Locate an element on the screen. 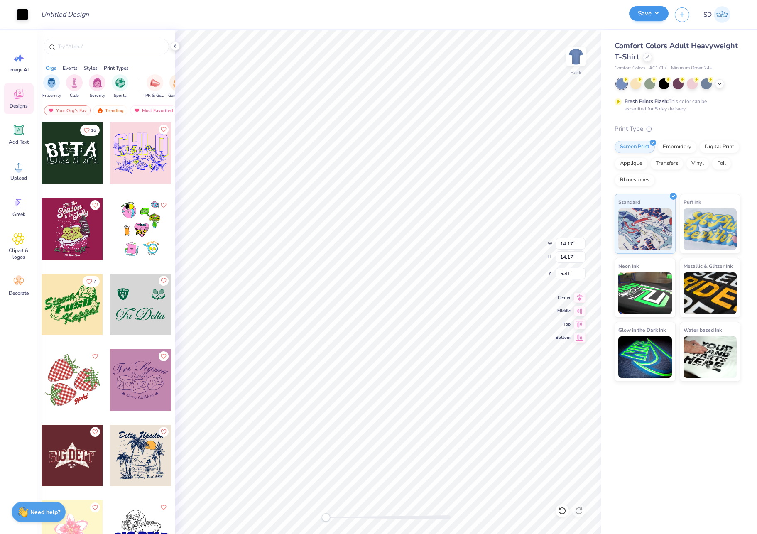  div: Embroidery is located at coordinates (677, 147).